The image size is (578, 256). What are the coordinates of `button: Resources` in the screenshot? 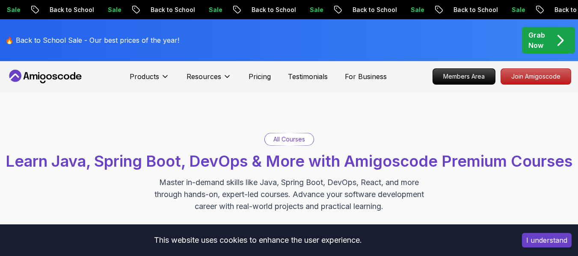 It's located at (209, 80).